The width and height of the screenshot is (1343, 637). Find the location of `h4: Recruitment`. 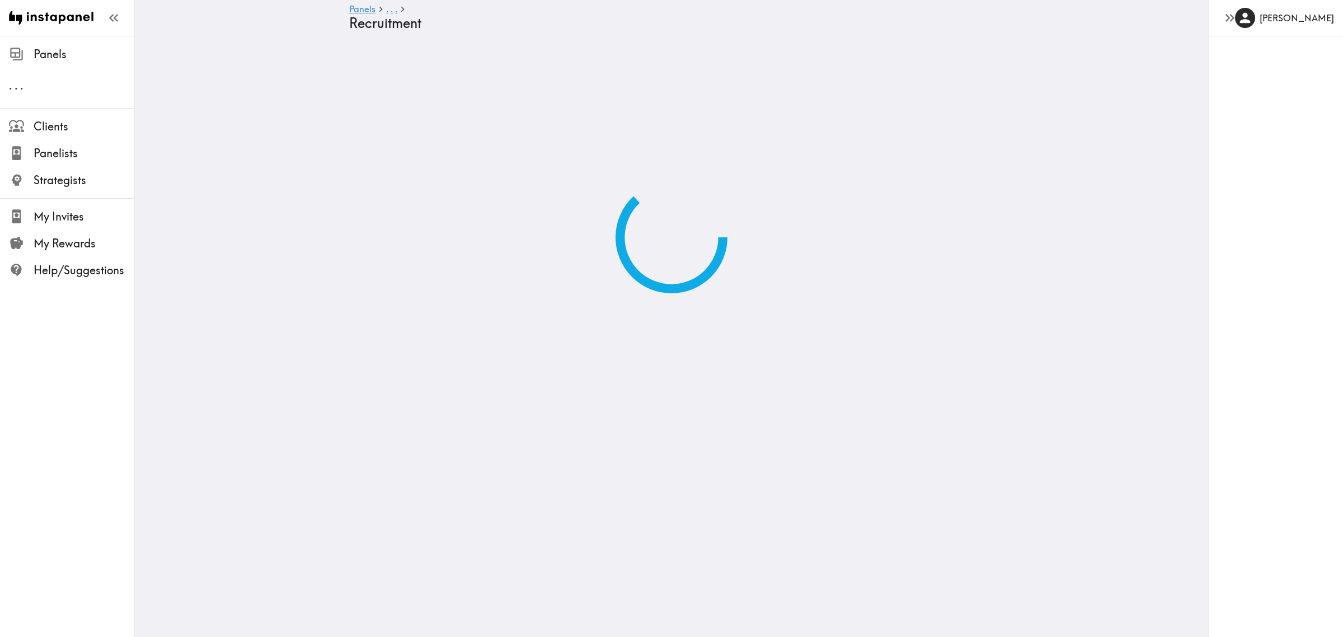

h4: Recruitment is located at coordinates (667, 23).